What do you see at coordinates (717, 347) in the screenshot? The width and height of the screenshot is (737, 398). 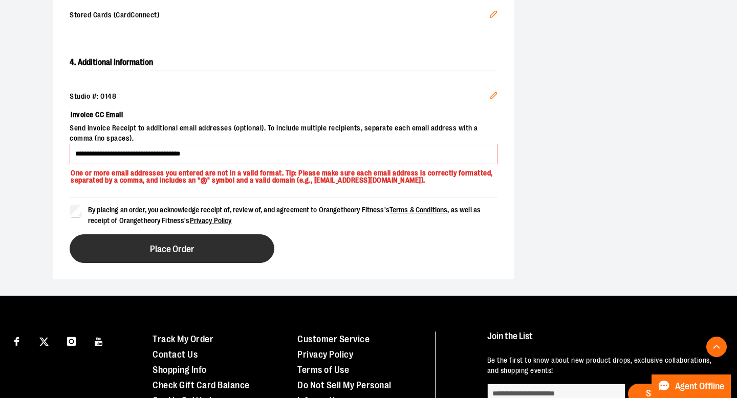 I see `button: Back To Top` at bounding box center [717, 347].